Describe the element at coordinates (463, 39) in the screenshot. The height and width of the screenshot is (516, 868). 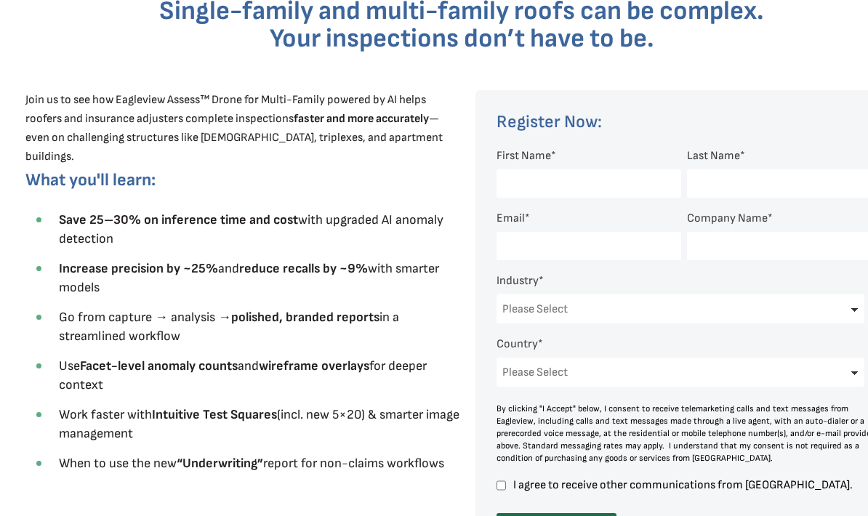
I see `span: Your inspections don’t have to be.` at that location.